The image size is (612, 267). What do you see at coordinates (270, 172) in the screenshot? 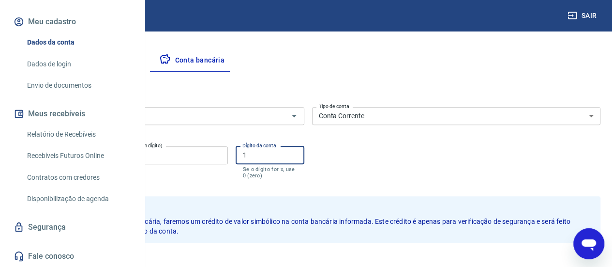
I see `p: Se o dígito for x, use 0 (zero)` at bounding box center [270, 172].